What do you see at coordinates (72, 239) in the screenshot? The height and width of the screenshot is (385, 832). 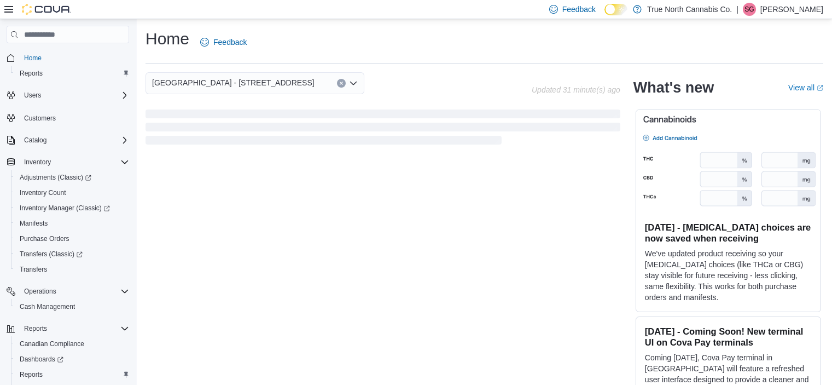 I see `button: Purchase Orders` at bounding box center [72, 239].